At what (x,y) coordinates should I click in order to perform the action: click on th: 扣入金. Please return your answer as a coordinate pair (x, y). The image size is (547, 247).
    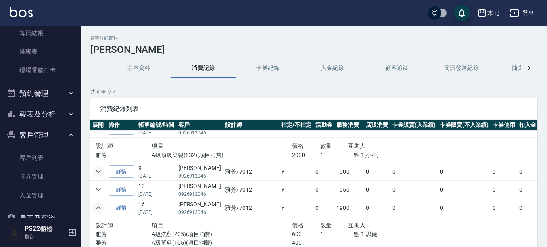
    Looking at the image, I should click on (528, 125).